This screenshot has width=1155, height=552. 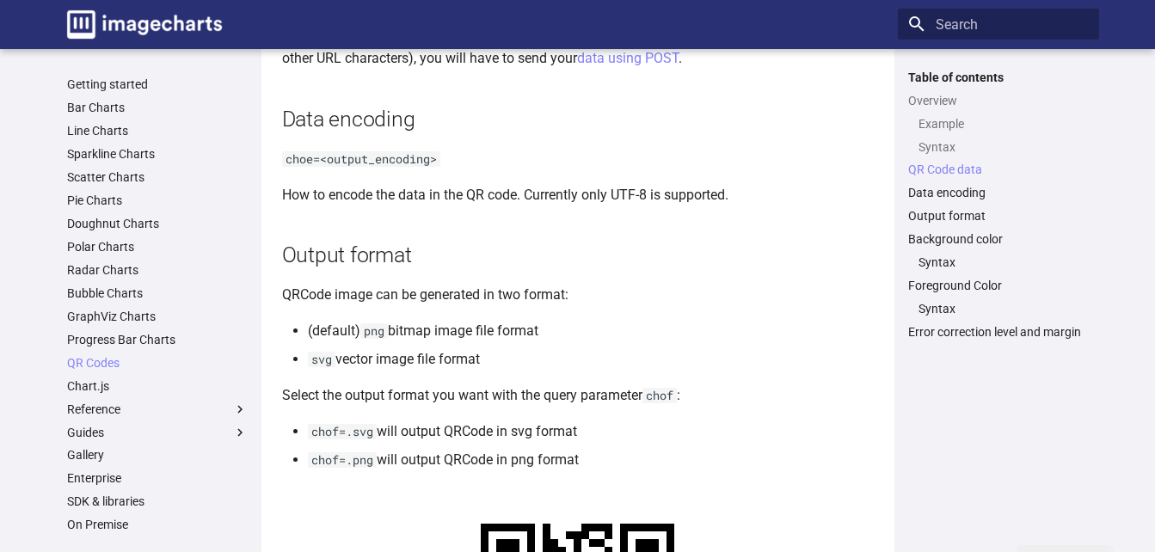 I want to click on nav: Background color, so click(x=998, y=262).